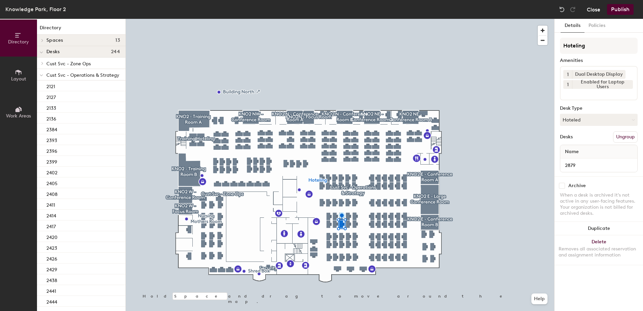 This screenshot has width=643, height=311. Describe the element at coordinates (625, 137) in the screenshot. I see `button: Ungroup` at that location.